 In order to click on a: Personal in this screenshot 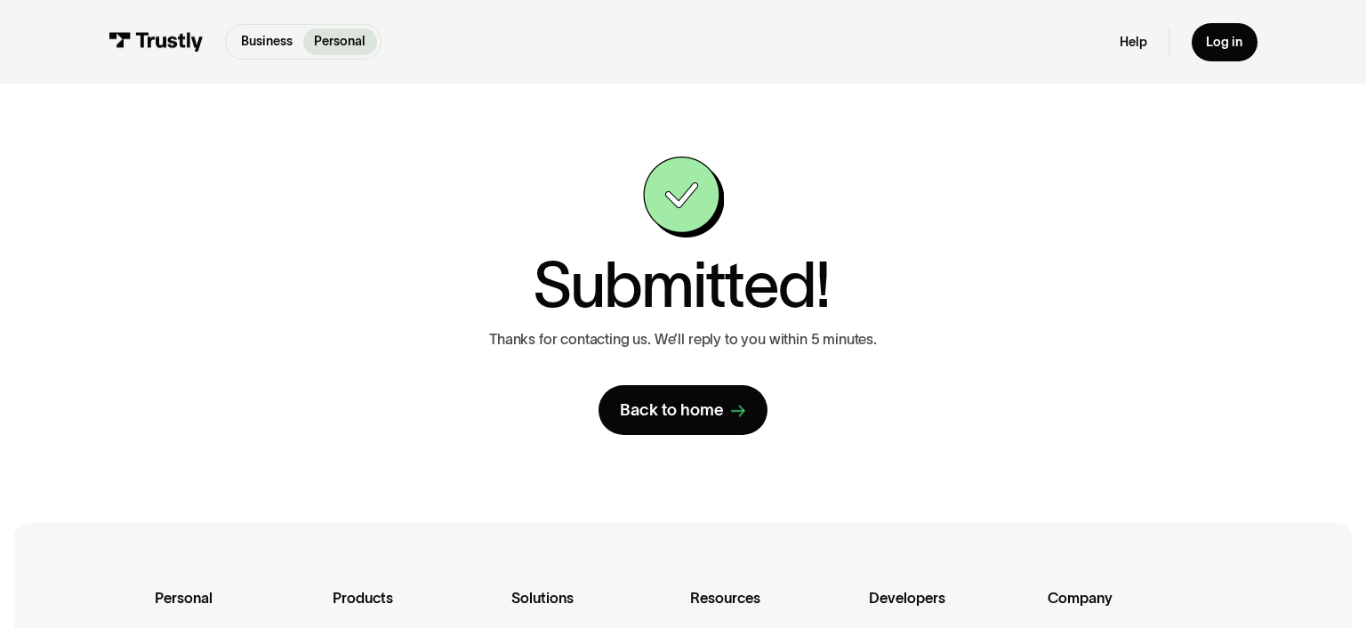, I will do `click(340, 42)`.